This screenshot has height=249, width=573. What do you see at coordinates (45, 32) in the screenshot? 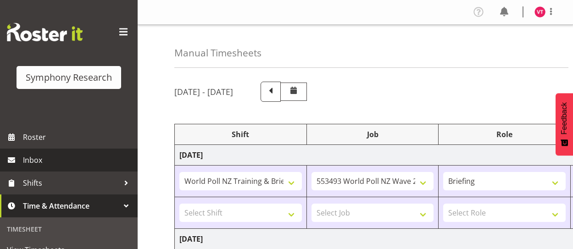
I see `img: Rosterit website logo` at bounding box center [45, 32].